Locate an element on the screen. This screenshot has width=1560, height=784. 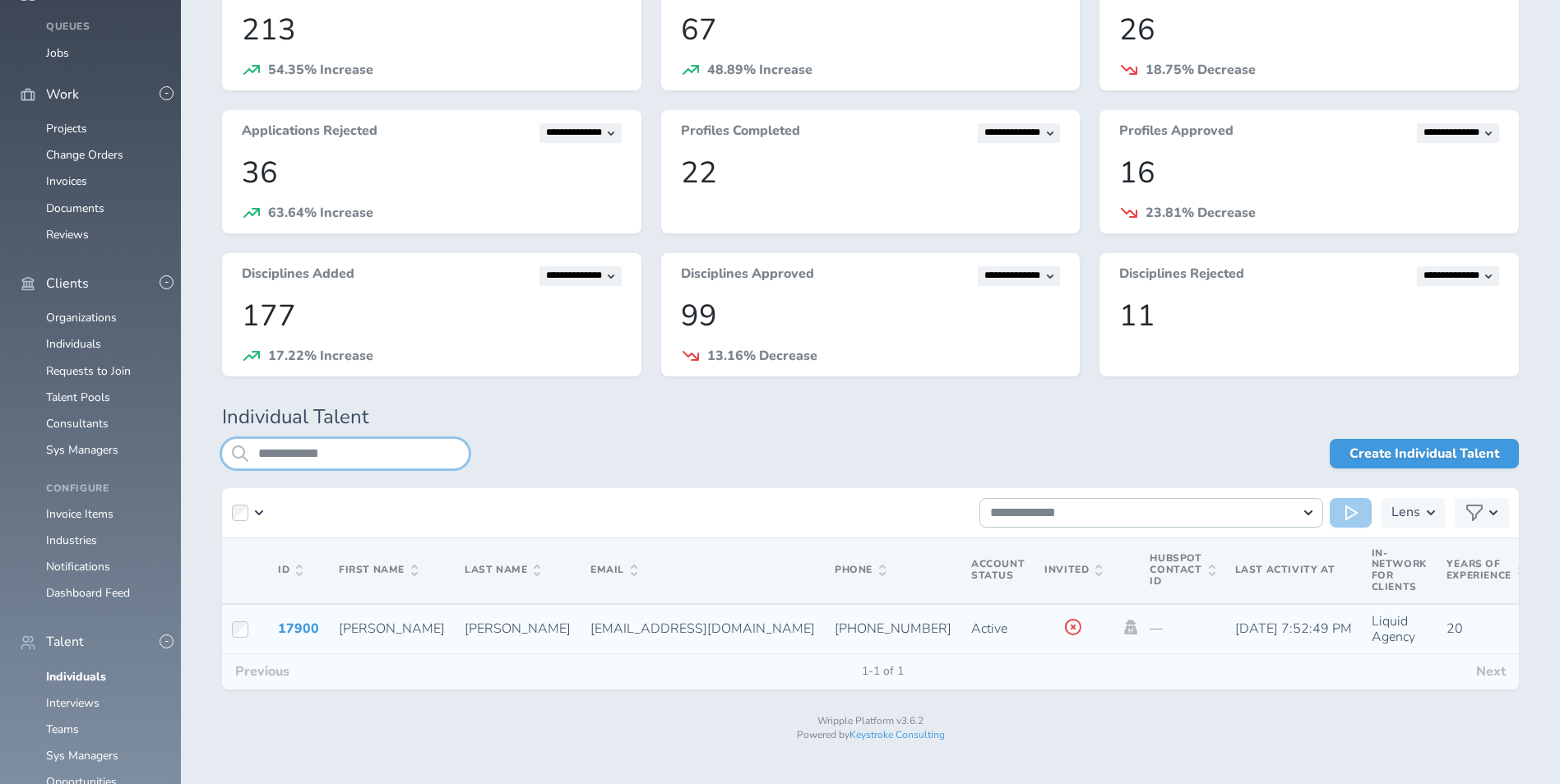
h3: Profiles Approved is located at coordinates (1176, 133).